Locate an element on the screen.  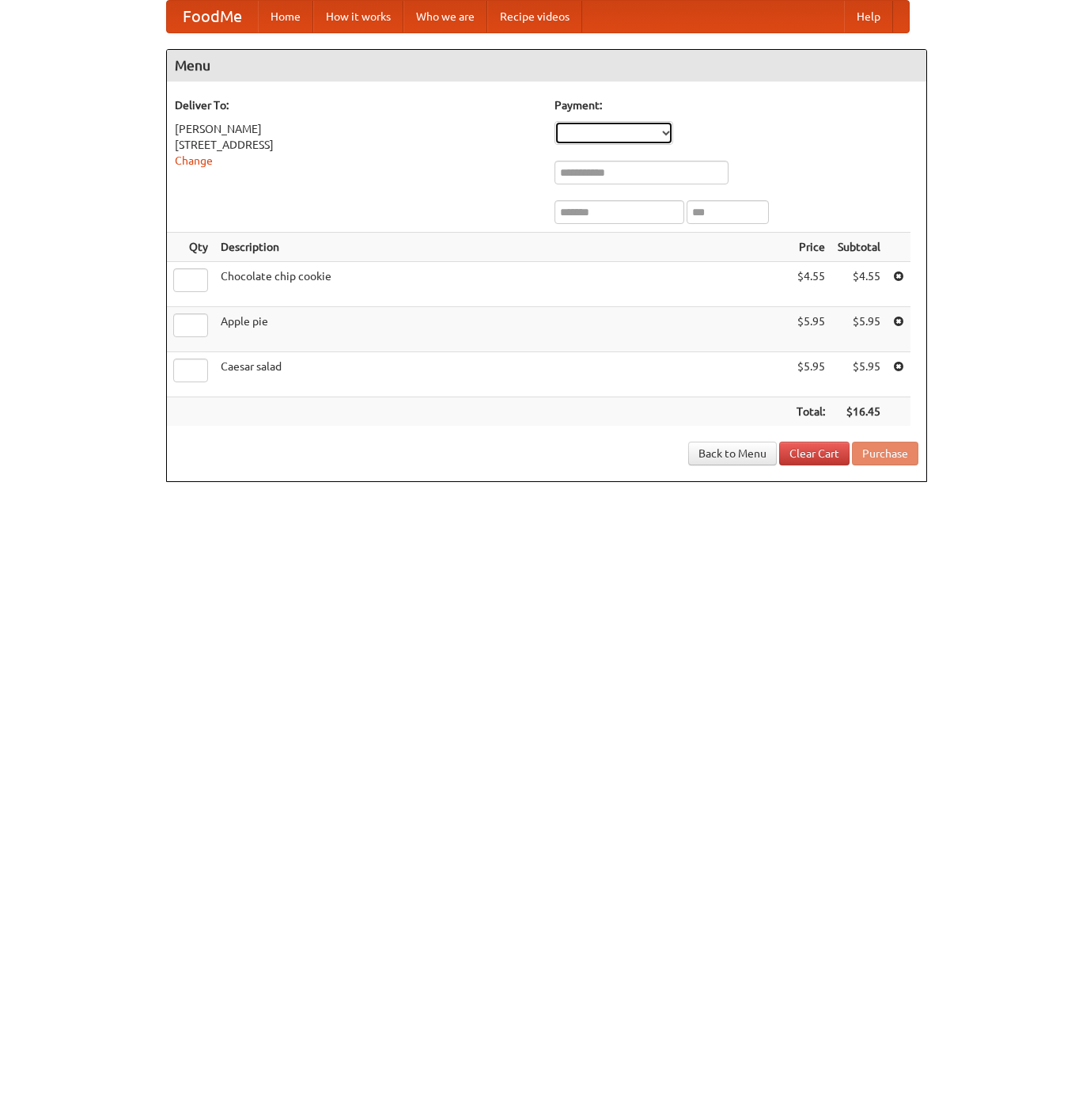
th: Total: is located at coordinates (811, 412).